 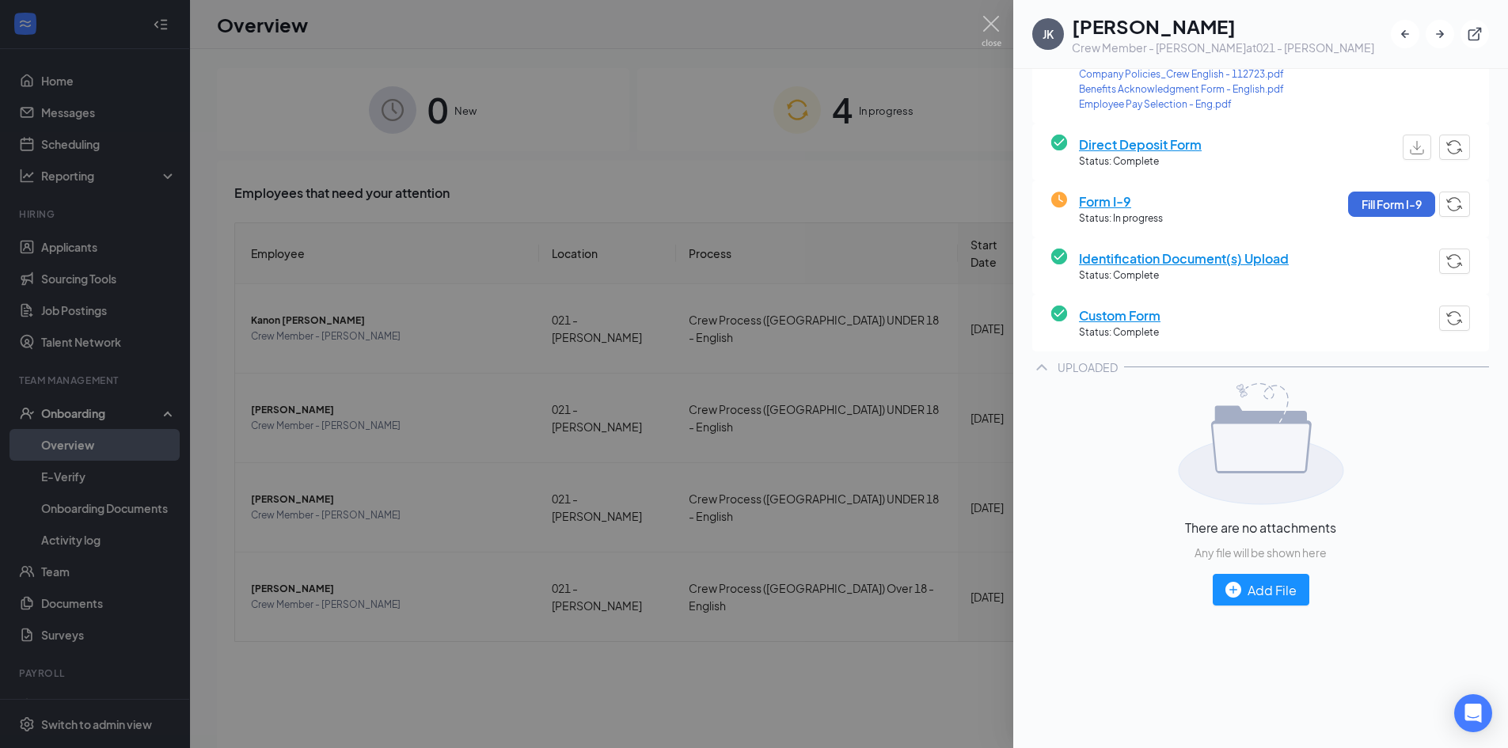 What do you see at coordinates (1260, 527) in the screenshot?
I see `span: There are no attachments` at bounding box center [1260, 527].